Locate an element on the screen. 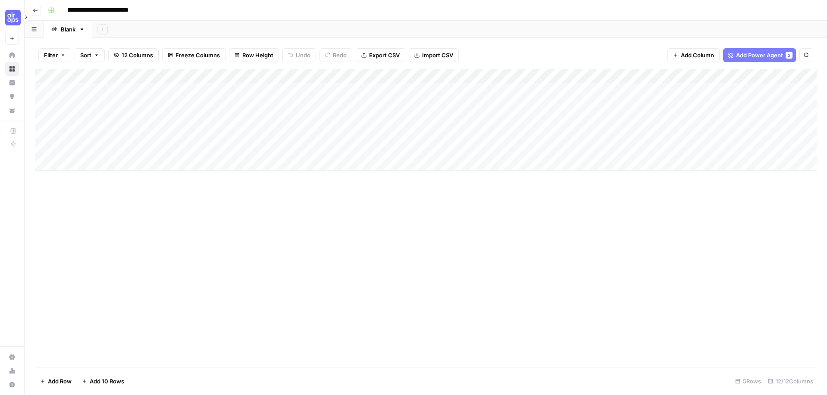  a: Home is located at coordinates (12, 55).